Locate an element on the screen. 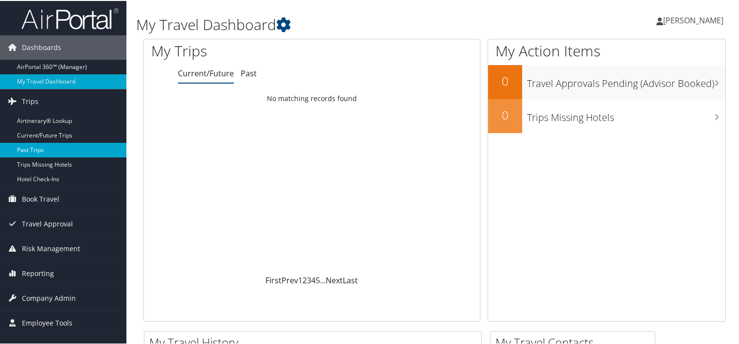 This screenshot has height=344, width=739. a: Next is located at coordinates (334, 280).